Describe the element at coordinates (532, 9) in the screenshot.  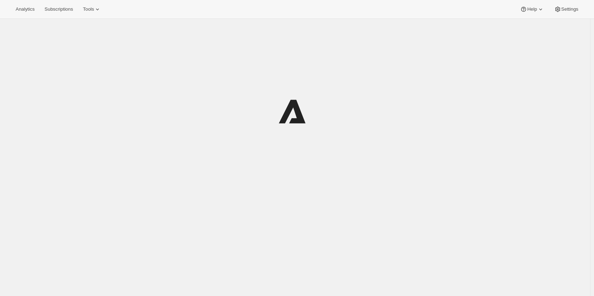
I see `button: Help` at that location.